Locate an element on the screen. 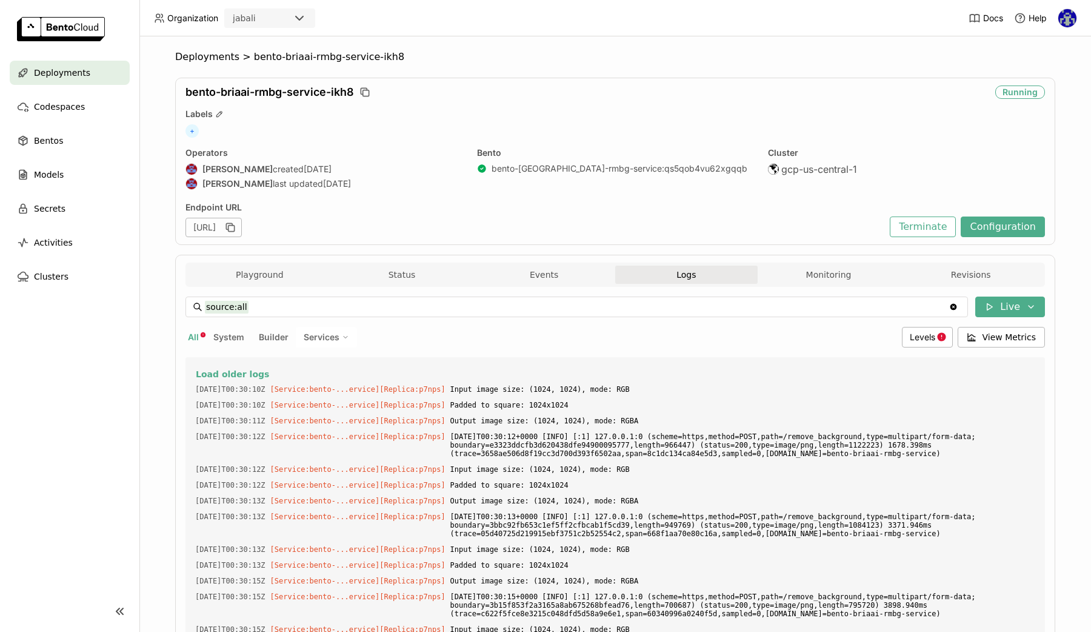 The height and width of the screenshot is (632, 1091). span: Secrets is located at coordinates (50, 209).